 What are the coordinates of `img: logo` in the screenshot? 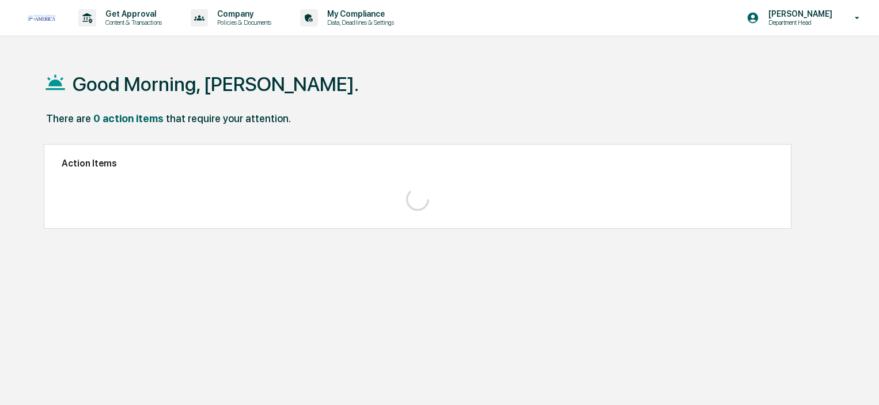 It's located at (41, 17).